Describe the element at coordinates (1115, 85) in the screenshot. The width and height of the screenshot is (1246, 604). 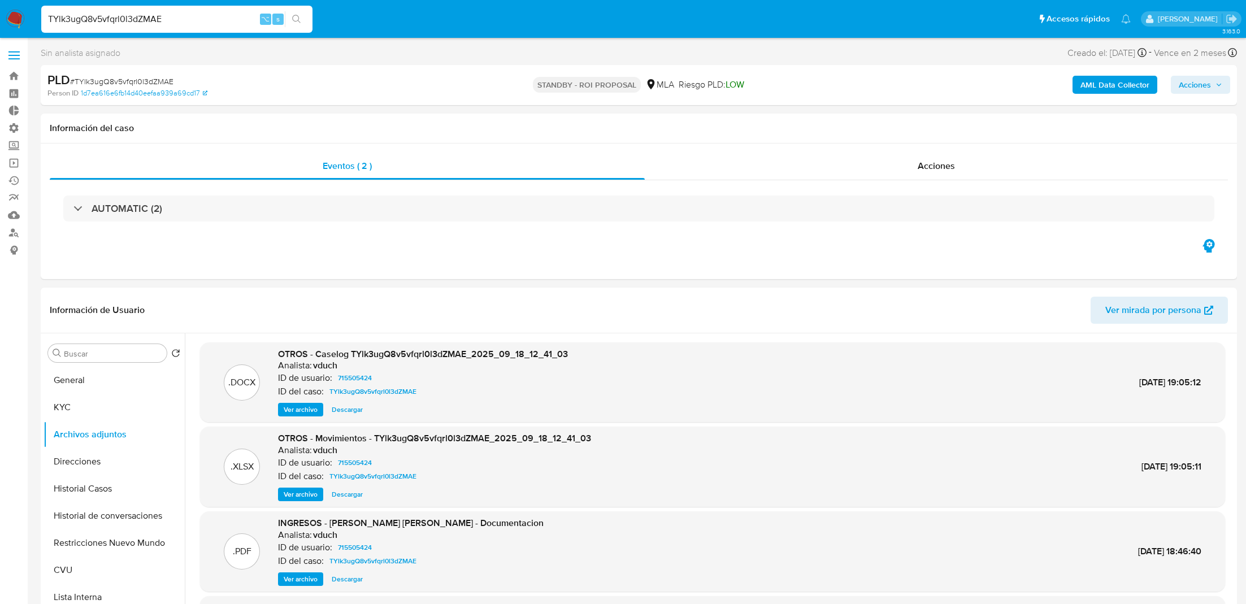
I see `button: AML Data Collector` at that location.